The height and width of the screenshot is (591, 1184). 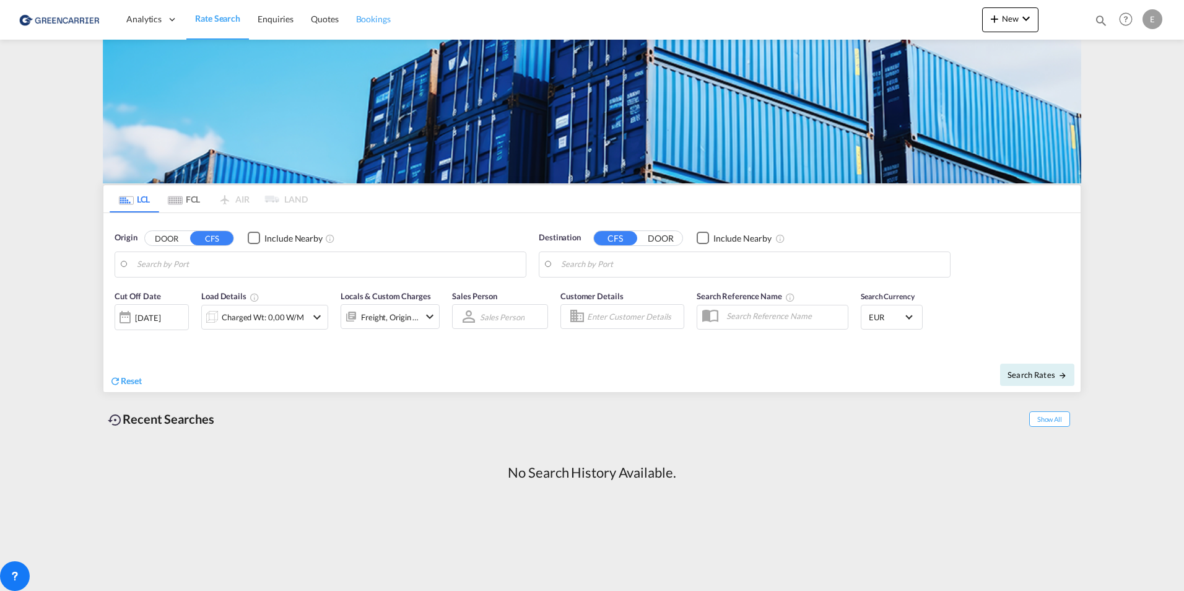 What do you see at coordinates (209, 199) in the screenshot?
I see `md-pagination-wrapper: Use the left and right arrow keys to navigate between tabs` at bounding box center [209, 199].